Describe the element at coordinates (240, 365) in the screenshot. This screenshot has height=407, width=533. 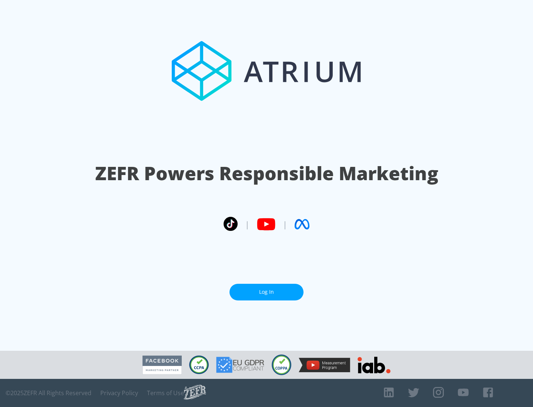
I see `img: GDPR Compliant` at that location.